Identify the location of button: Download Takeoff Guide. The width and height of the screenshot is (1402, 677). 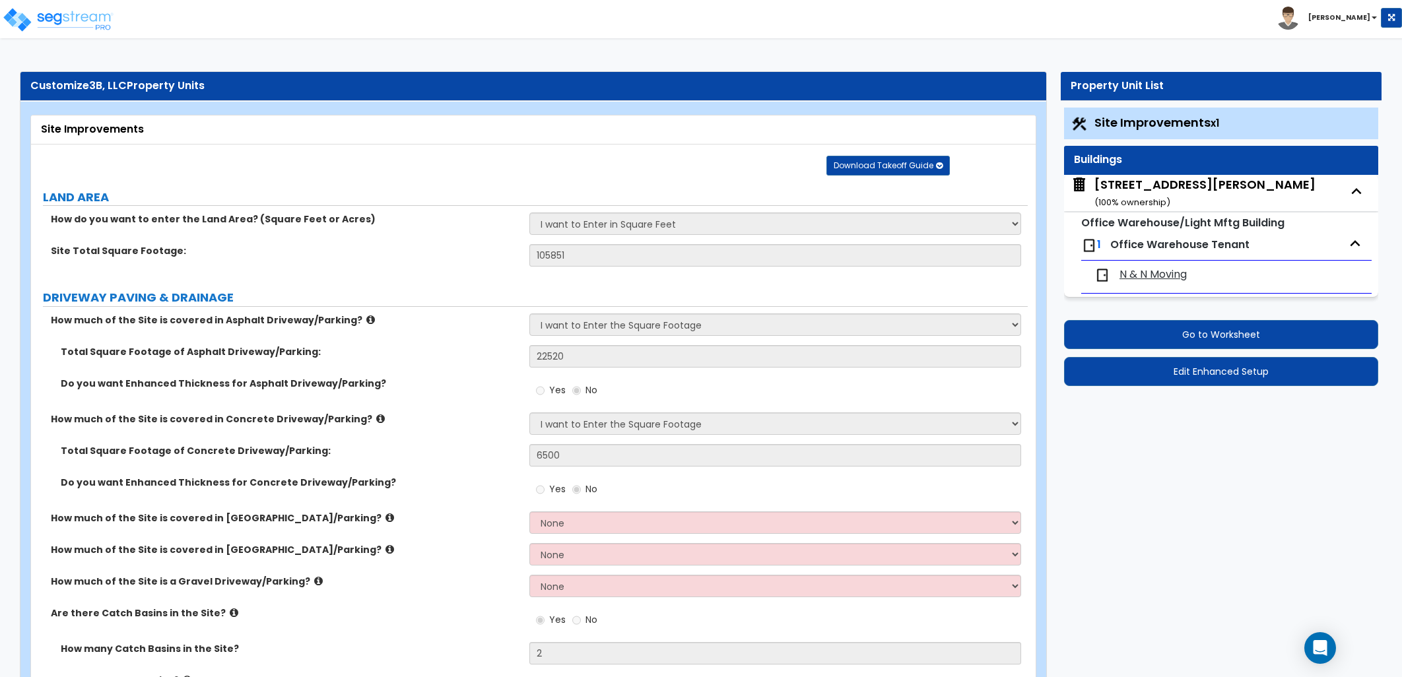
(888, 166).